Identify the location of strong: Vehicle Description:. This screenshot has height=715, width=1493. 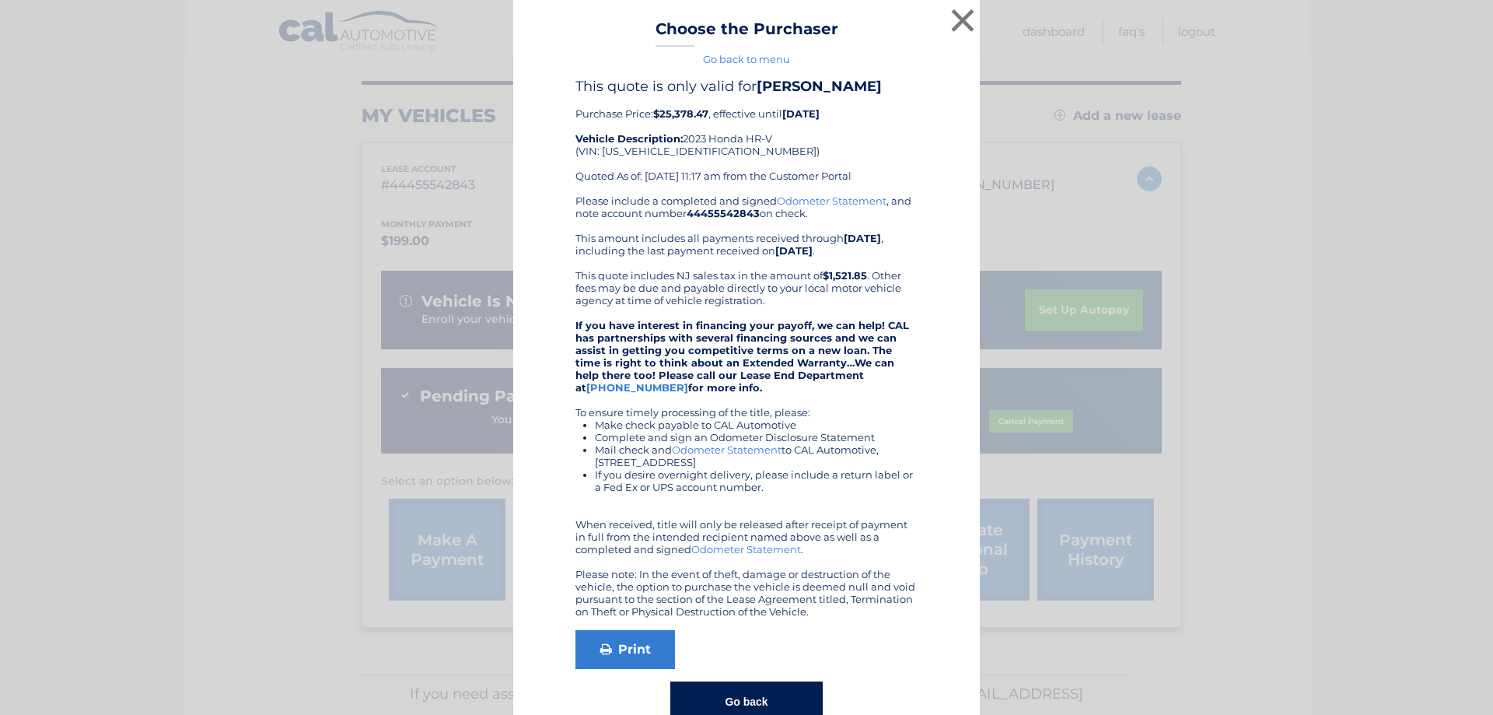
(629, 138).